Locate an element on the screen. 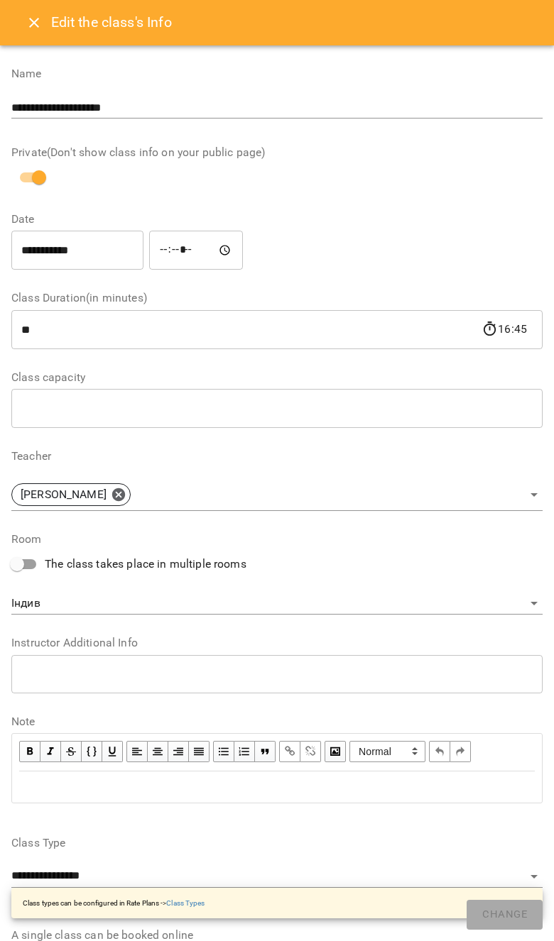 The width and height of the screenshot is (554, 941). span: The class takes place in multiple rooms is located at coordinates (145, 564).